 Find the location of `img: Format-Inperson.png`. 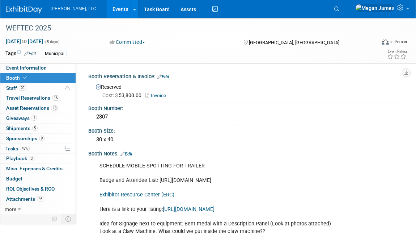

img: Format-Inperson.png is located at coordinates (385, 42).